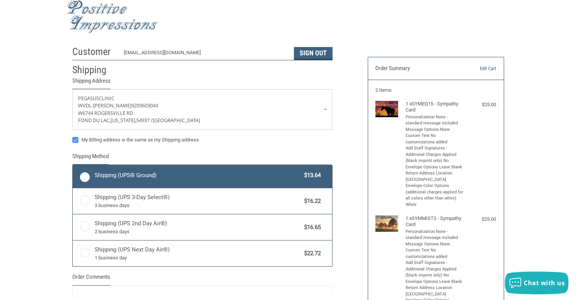 The image size is (576, 300). I want to click on h4: 1 x SYMEQ15 - Sympathy Card, so click(435, 107).